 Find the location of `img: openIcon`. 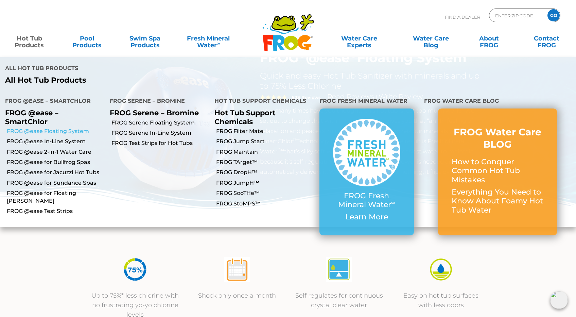

img: openIcon is located at coordinates (559, 300).